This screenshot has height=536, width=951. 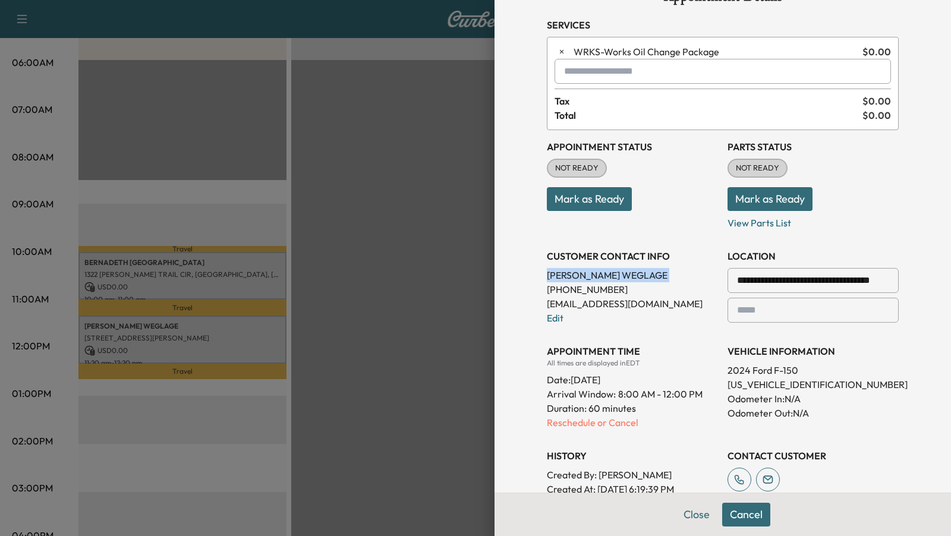 I want to click on h3: Appointment Status, so click(x=632, y=147).